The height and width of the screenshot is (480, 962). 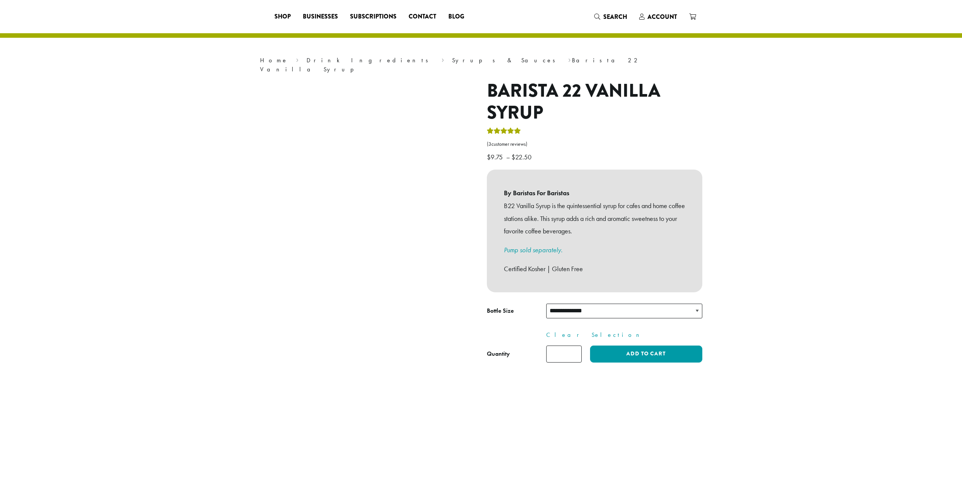 What do you see at coordinates (370, 60) in the screenshot?
I see `a: Drink Ingredients` at bounding box center [370, 60].